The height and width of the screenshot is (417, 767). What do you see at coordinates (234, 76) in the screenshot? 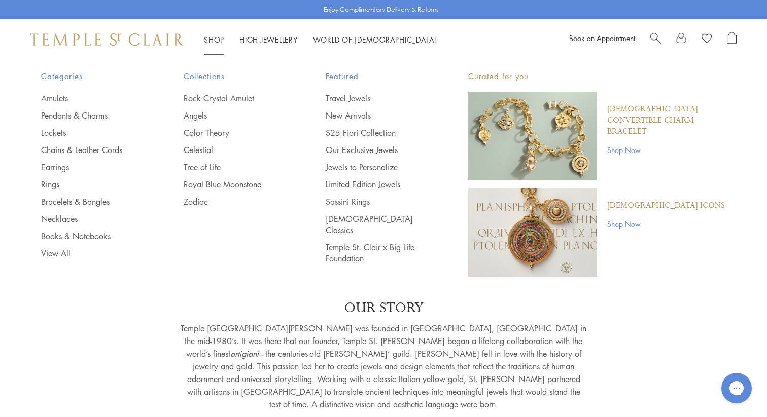
I see `span: Collections` at bounding box center [234, 76].